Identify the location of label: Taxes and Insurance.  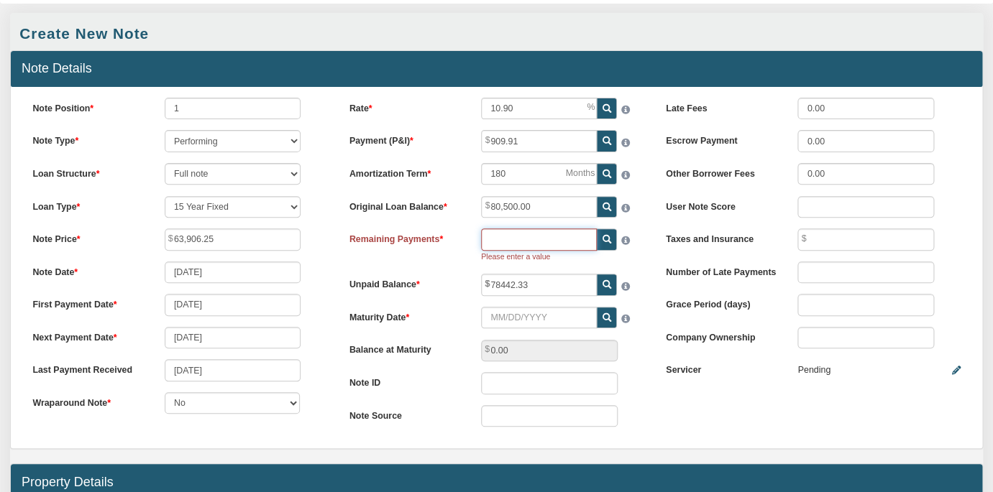
(720, 237).